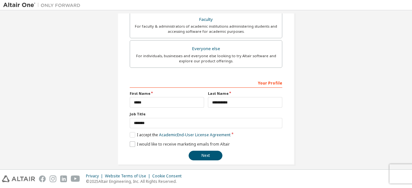 The width and height of the screenshot is (412, 188). Describe the element at coordinates (75, 179) in the screenshot. I see `img: youtube.svg` at that location.